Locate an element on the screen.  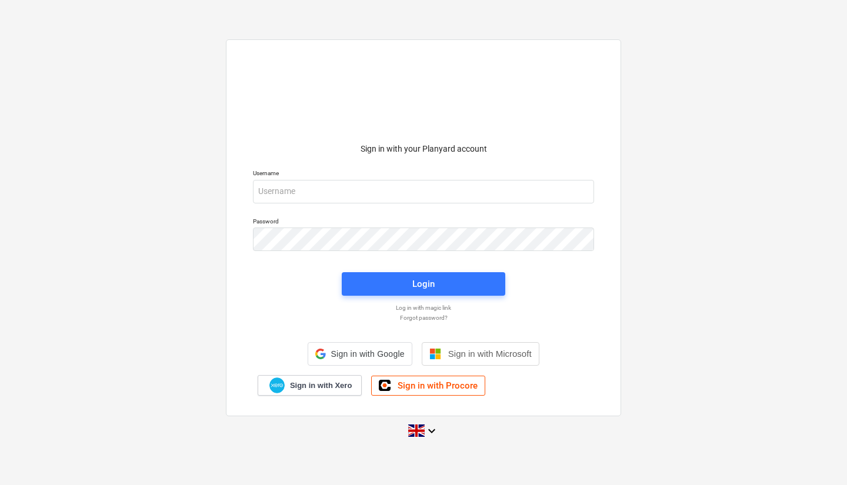
p: Sign in with your Planyard account is located at coordinates (424, 149).